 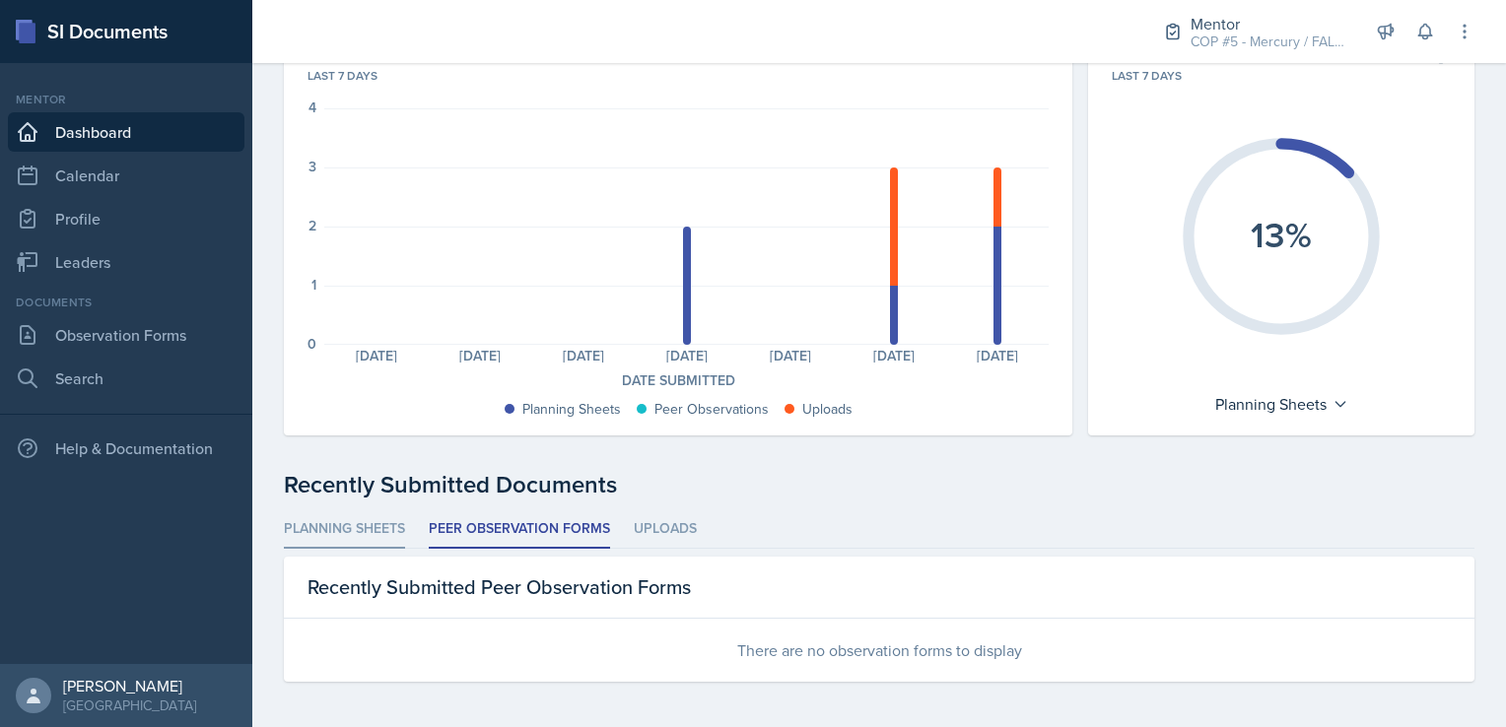 I want to click on text: 13%, so click(x=1281, y=235).